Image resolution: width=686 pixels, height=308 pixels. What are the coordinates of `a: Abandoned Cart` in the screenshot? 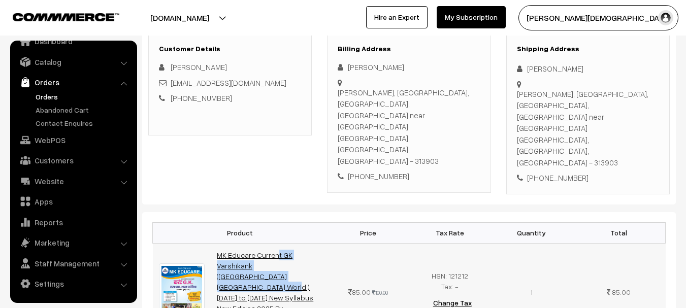 It's located at (83, 110).